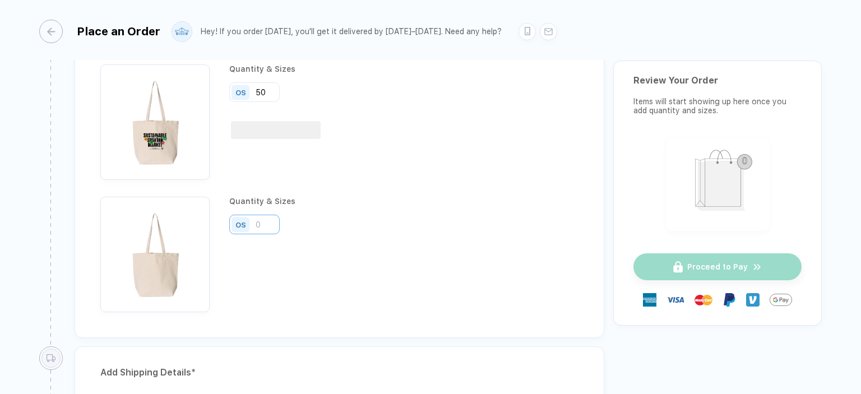  Describe the element at coordinates (753, 300) in the screenshot. I see `img: Venmo` at that location.